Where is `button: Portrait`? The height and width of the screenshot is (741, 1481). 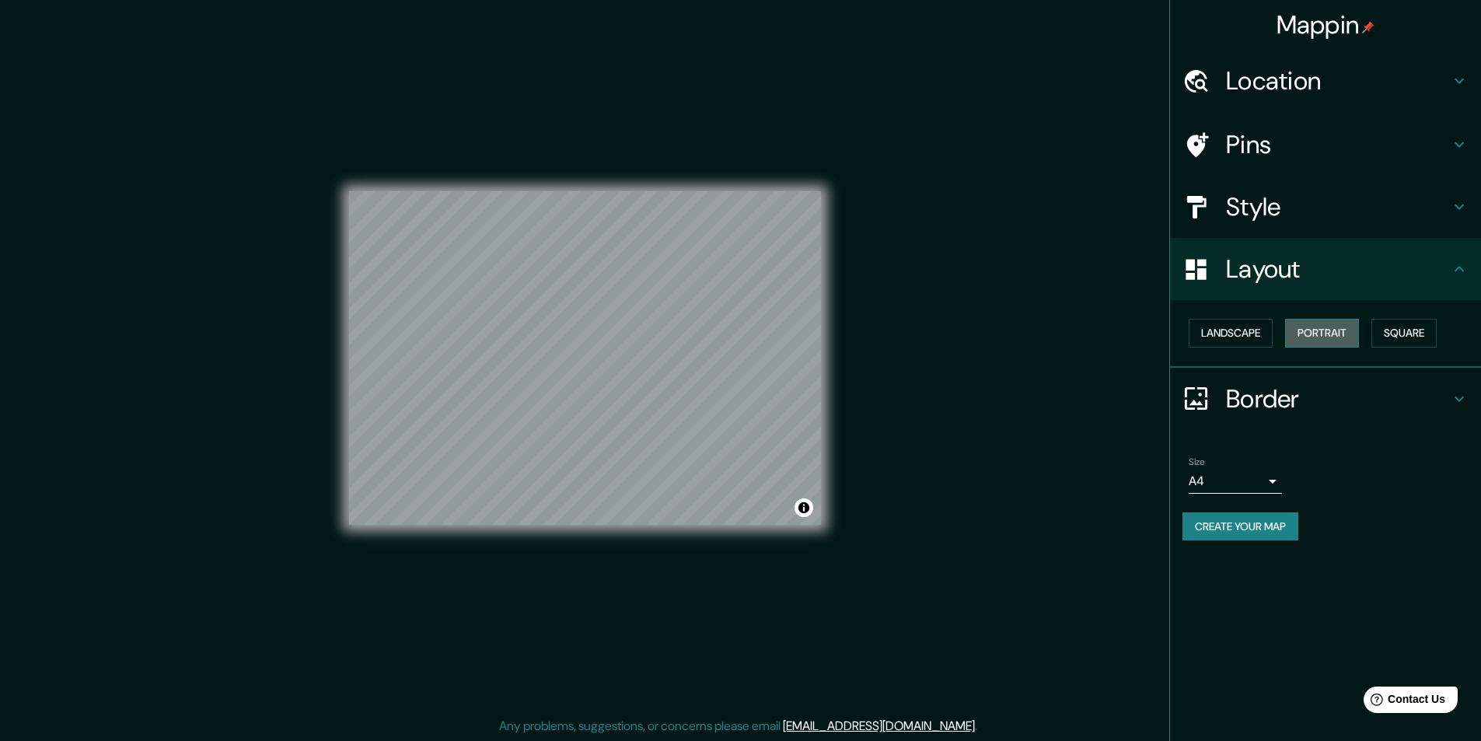 button: Portrait is located at coordinates (1322, 333).